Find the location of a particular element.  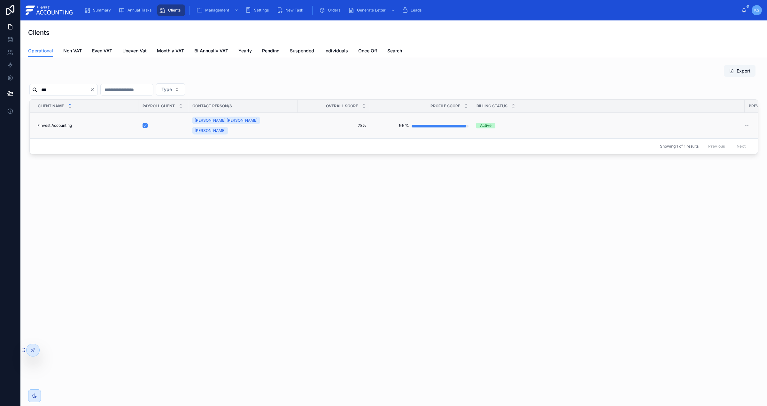

a: Orders is located at coordinates (331, 10).